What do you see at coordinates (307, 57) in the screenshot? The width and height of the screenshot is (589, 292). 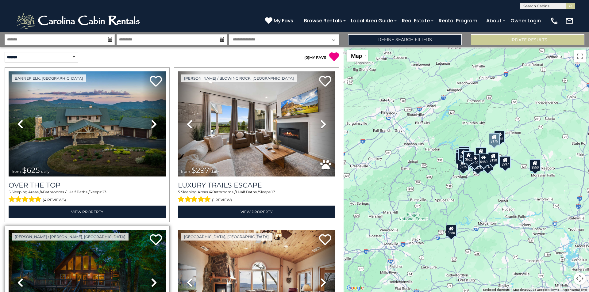 I see `span: 0` at bounding box center [307, 57].